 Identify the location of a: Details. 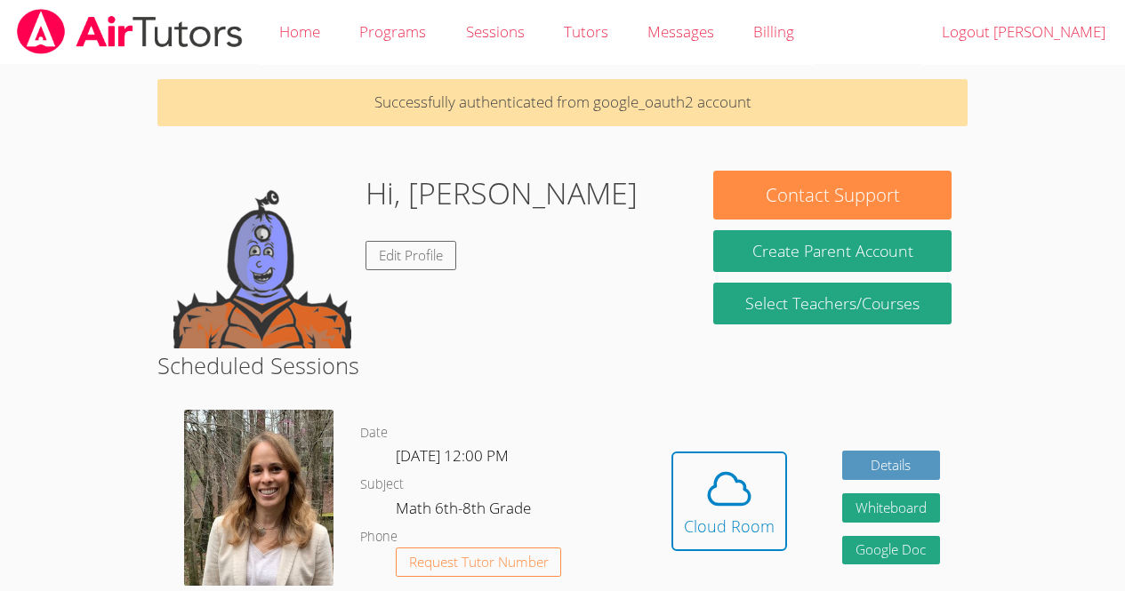
(891, 465).